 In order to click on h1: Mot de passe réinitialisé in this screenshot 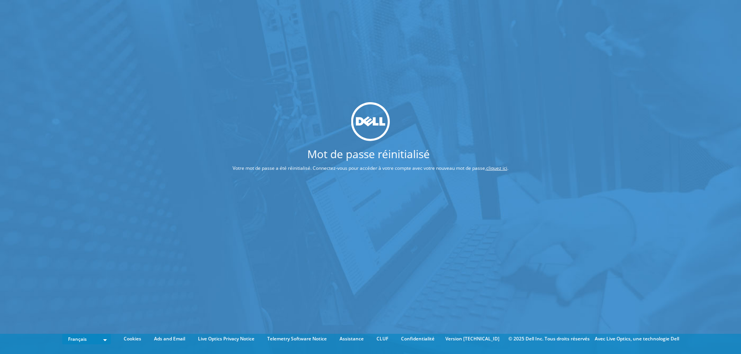, I will do `click(368, 154)`.